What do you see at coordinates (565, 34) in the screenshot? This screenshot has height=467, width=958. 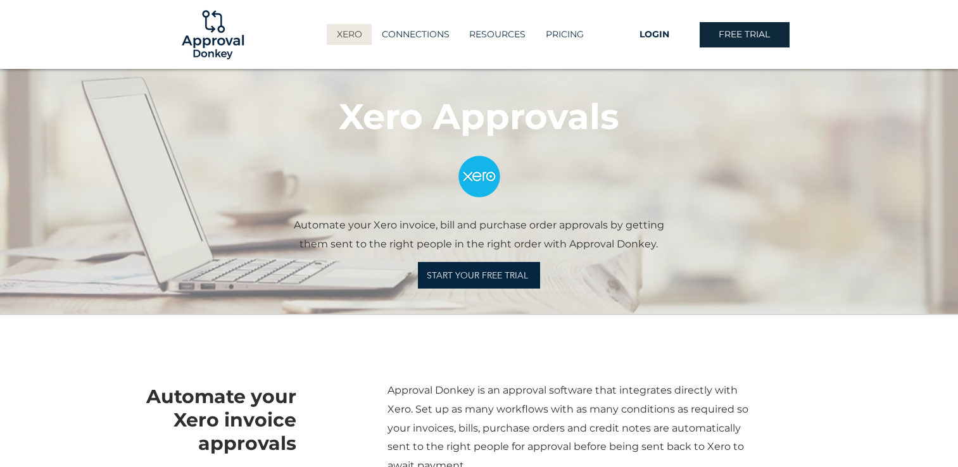 I see `p: PRICING` at bounding box center [565, 34].